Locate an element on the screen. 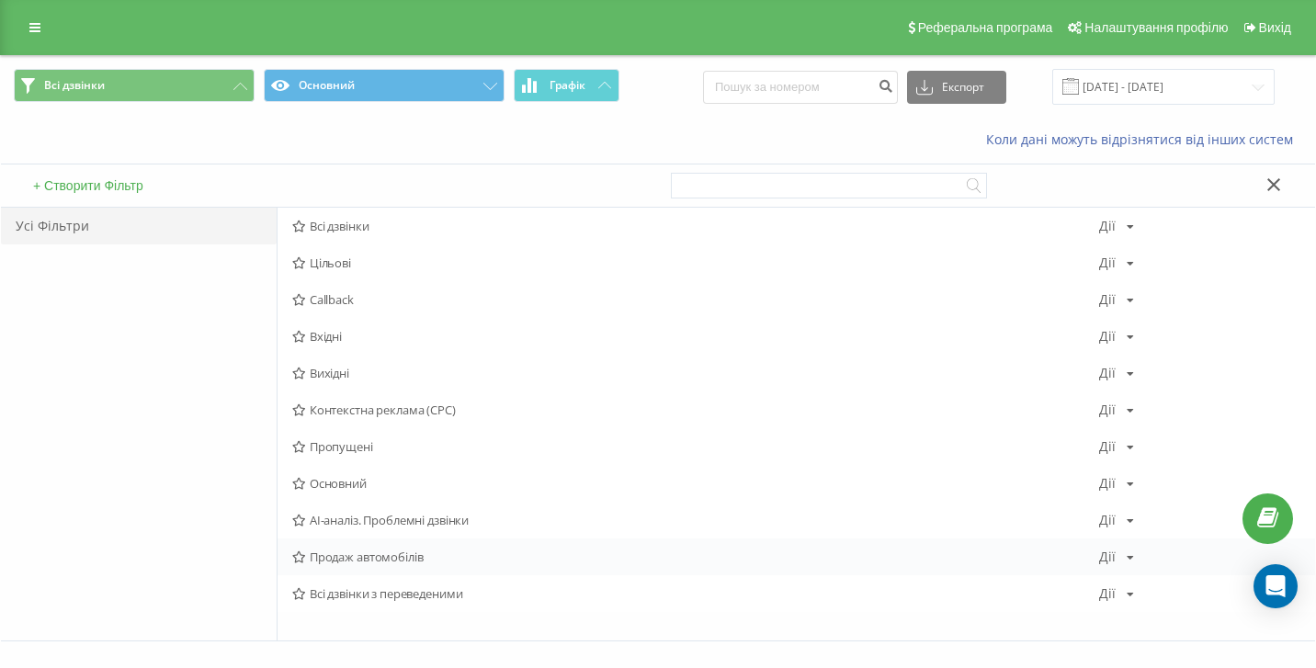 This screenshot has height=668, width=1316. span: Основний is located at coordinates (696, 483).